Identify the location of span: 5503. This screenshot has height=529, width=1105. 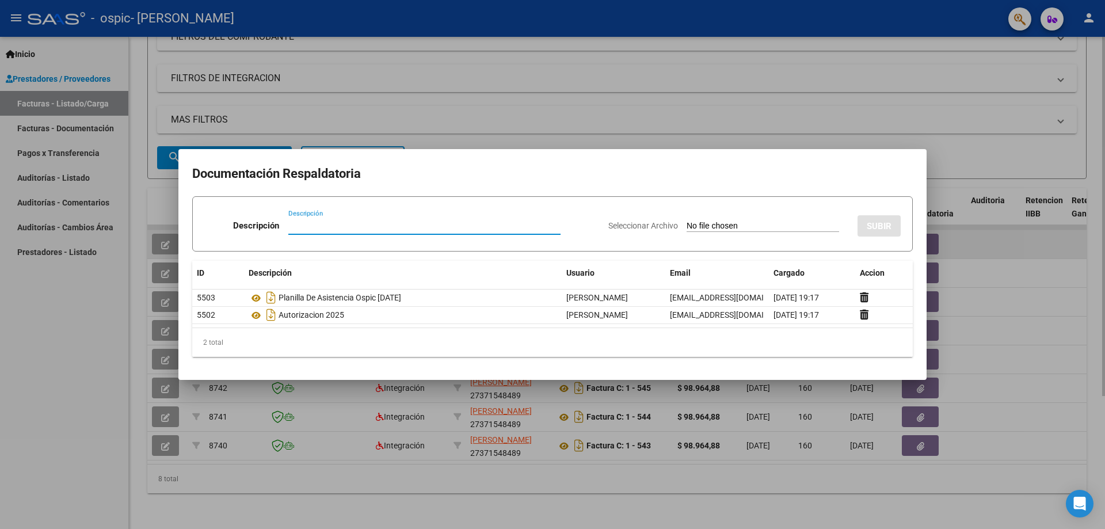
(206, 298).